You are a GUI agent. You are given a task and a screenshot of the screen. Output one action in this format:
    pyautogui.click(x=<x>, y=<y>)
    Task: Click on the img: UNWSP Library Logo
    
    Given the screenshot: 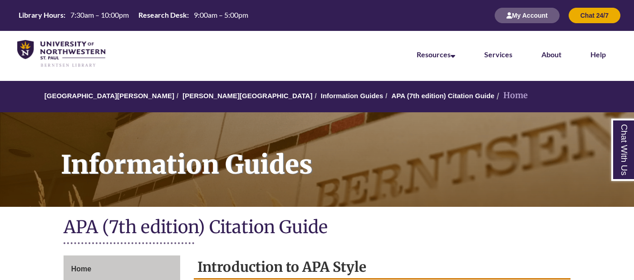 What is the action you would take?
    pyautogui.click(x=61, y=54)
    